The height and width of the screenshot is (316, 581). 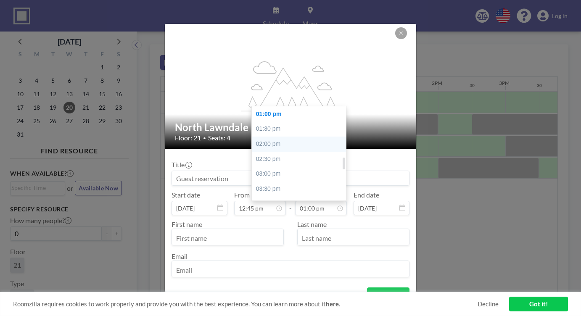 I want to click on label: Start date, so click(x=186, y=195).